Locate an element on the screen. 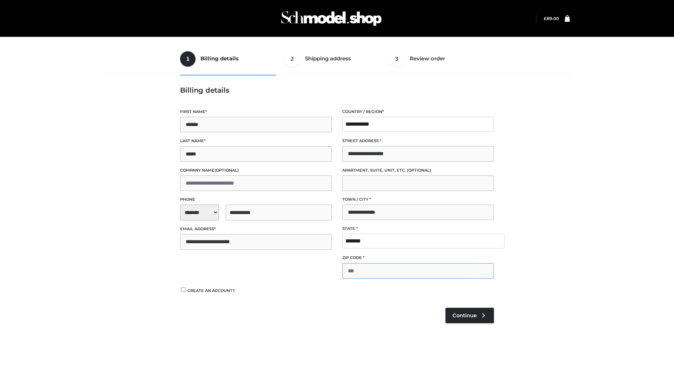  label: Street address is located at coordinates (418, 141).